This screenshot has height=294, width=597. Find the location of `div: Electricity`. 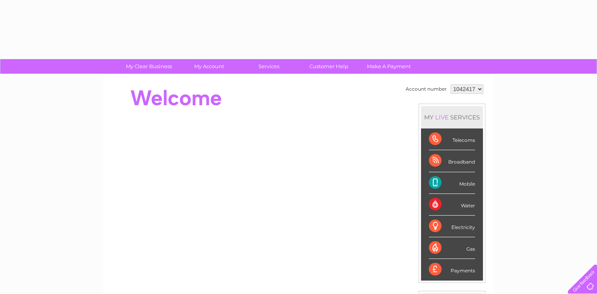

div: Electricity is located at coordinates (452, 226).